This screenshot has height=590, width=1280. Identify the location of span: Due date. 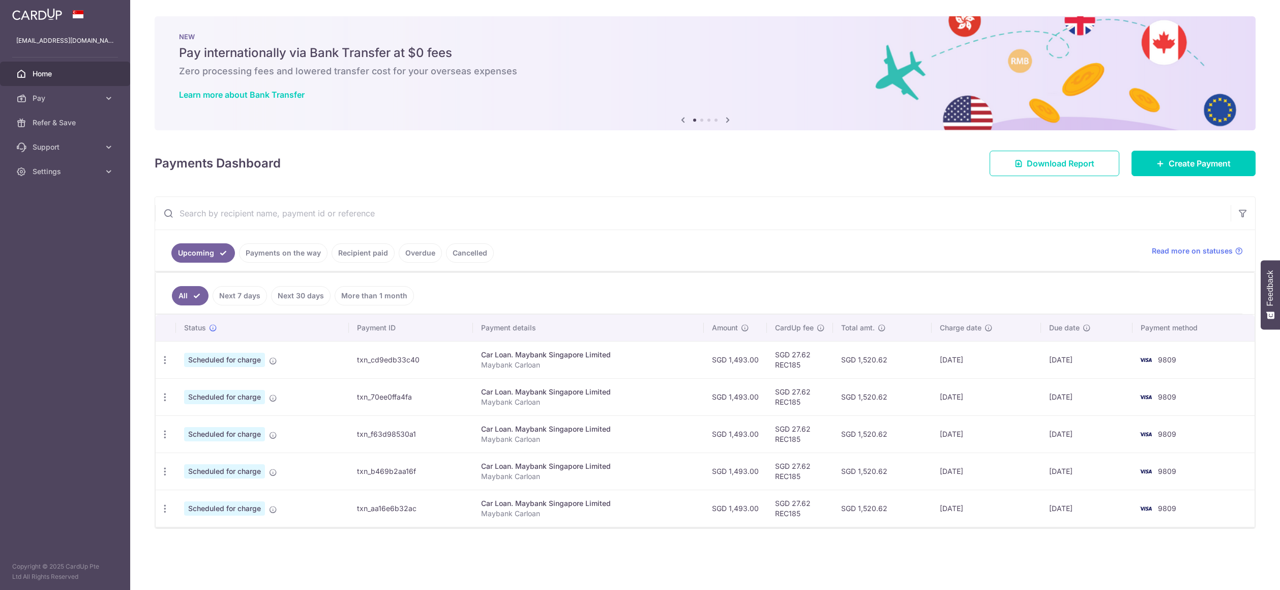
(1065, 328).